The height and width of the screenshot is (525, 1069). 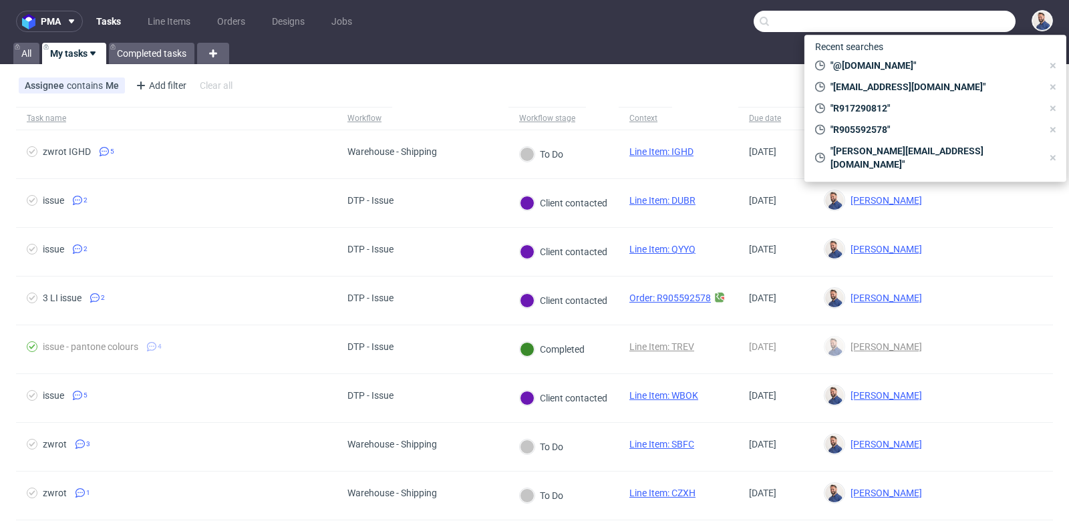 What do you see at coordinates (26, 53) in the screenshot?
I see `a: All` at bounding box center [26, 53].